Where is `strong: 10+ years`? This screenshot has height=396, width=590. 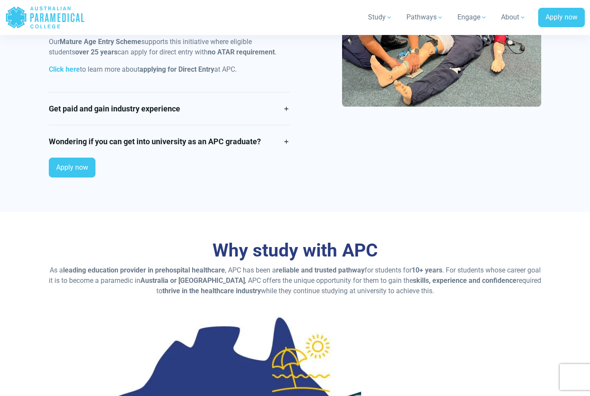 strong: 10+ years is located at coordinates (427, 270).